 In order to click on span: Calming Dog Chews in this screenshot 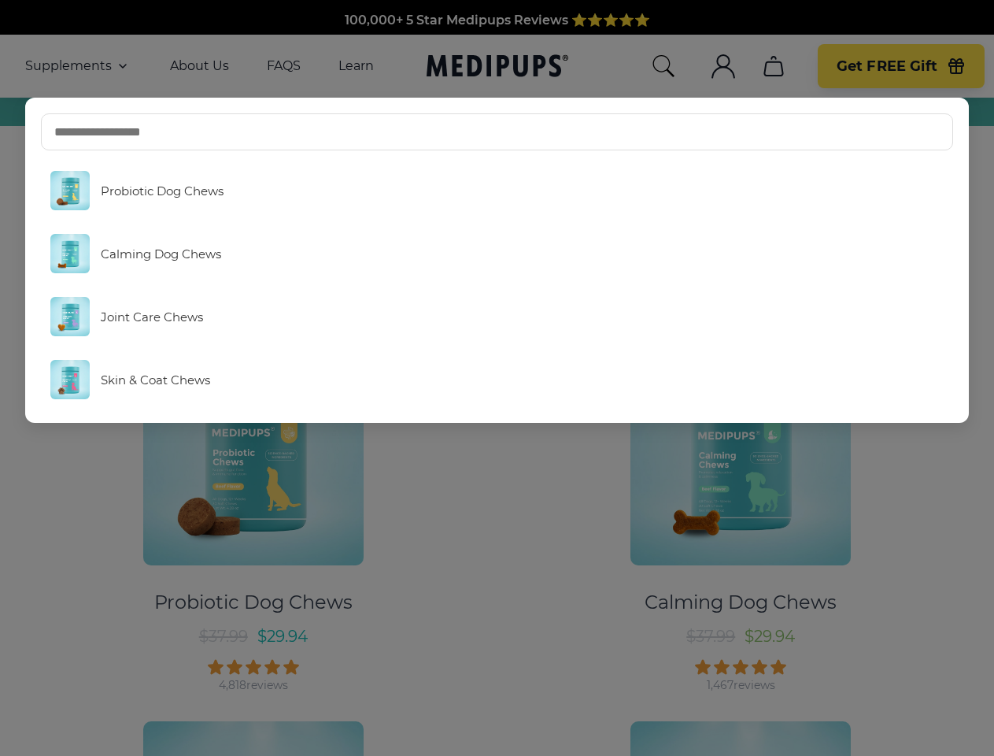, I will do `click(161, 253)`.